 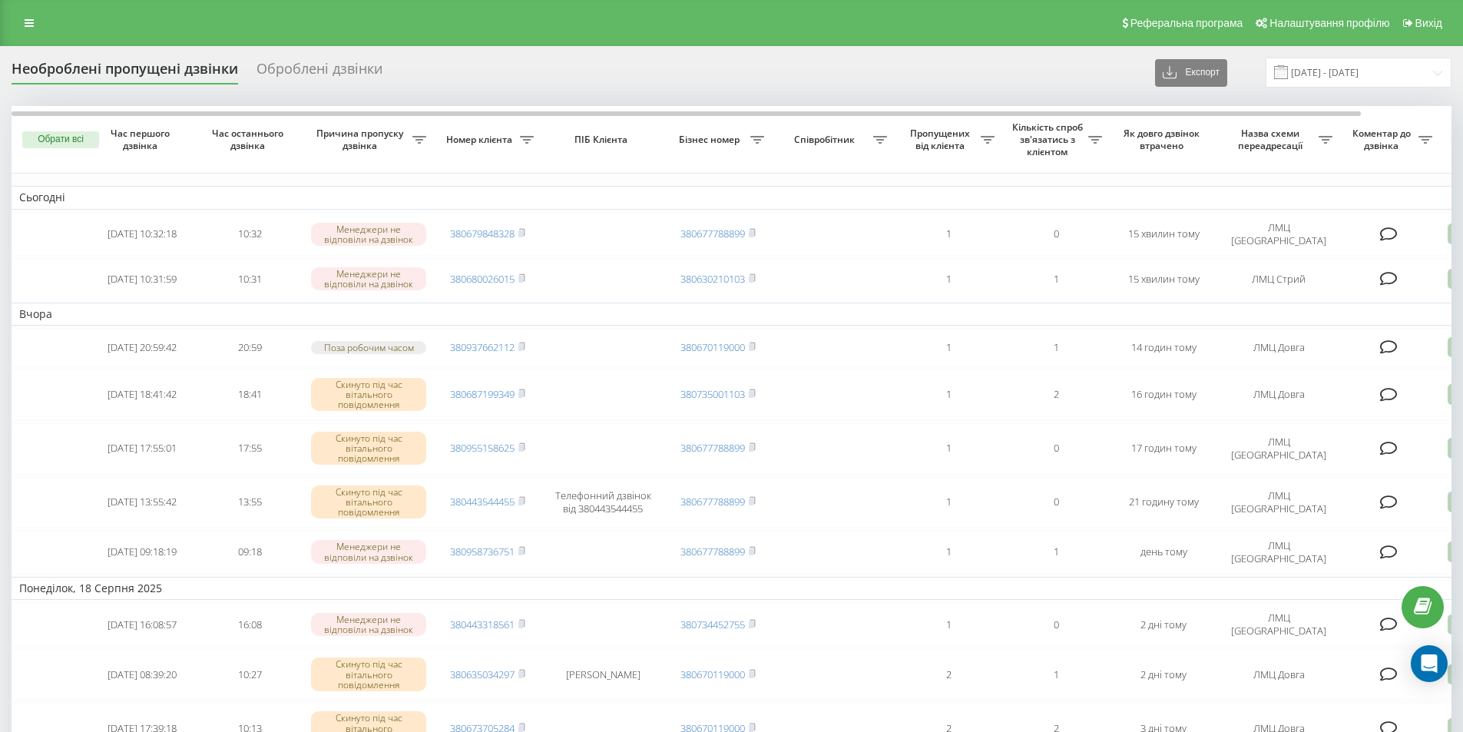 I want to click on a: 380687199349, so click(x=482, y=394).